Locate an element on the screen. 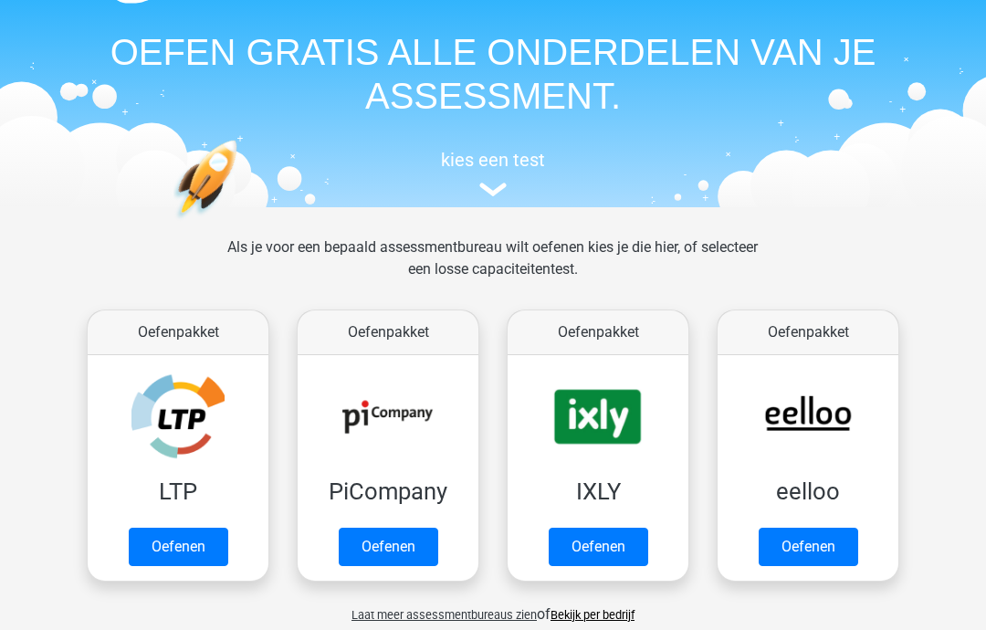 The image size is (986, 630). a: kies een test is located at coordinates (493, 173).